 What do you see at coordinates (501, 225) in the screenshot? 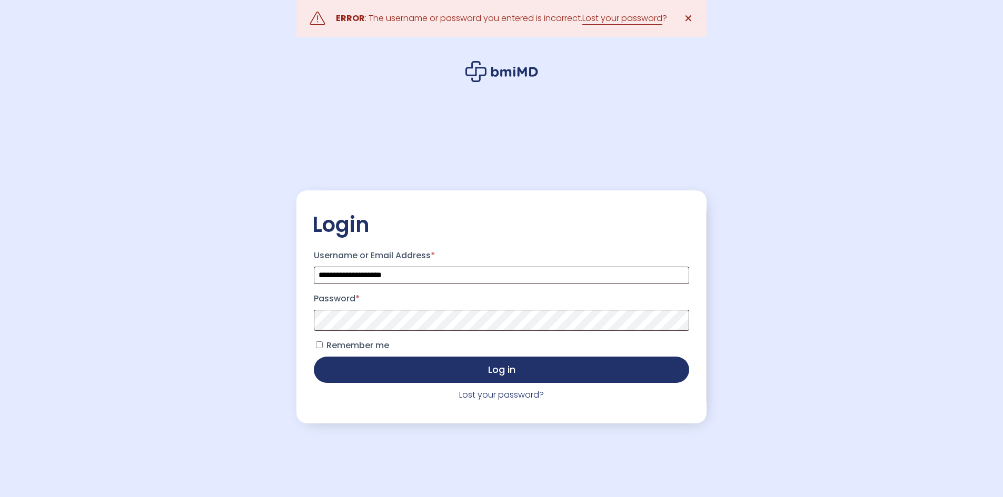
I see `h2: Login` at bounding box center [501, 225].